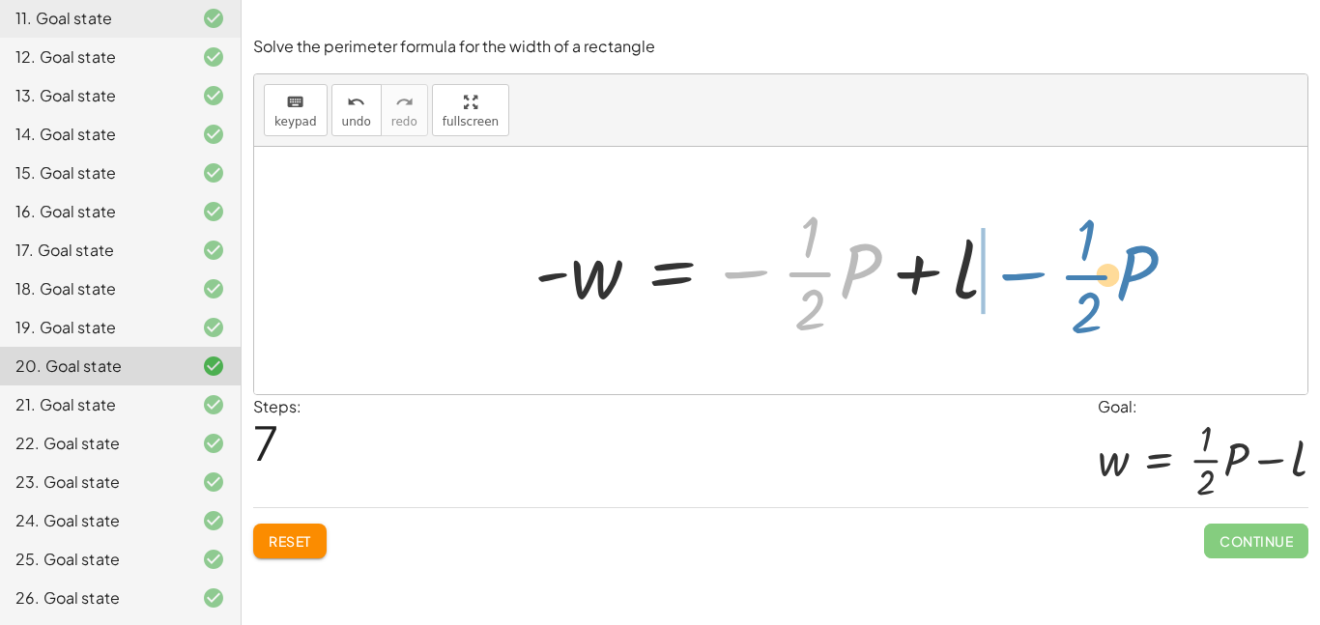 The height and width of the screenshot is (625, 1320). I want to click on div: 12. Goal state, so click(93, 57).